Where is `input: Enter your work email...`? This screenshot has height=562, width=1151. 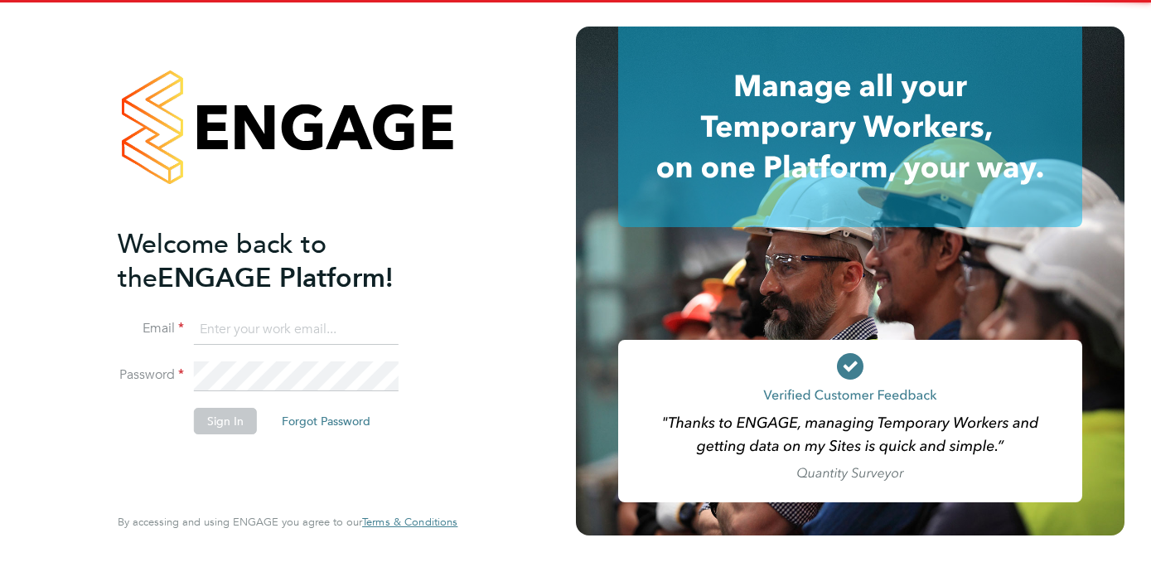 input: Enter your work email... is located at coordinates (296, 330).